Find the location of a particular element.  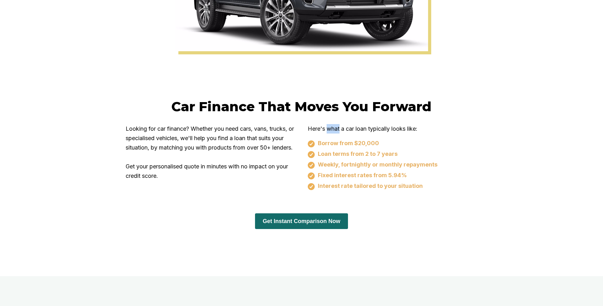

p: Looking for car finance? Whether you need cars, vans, trucks, or specialised vehicles, we'll help... is located at coordinates (210, 152).